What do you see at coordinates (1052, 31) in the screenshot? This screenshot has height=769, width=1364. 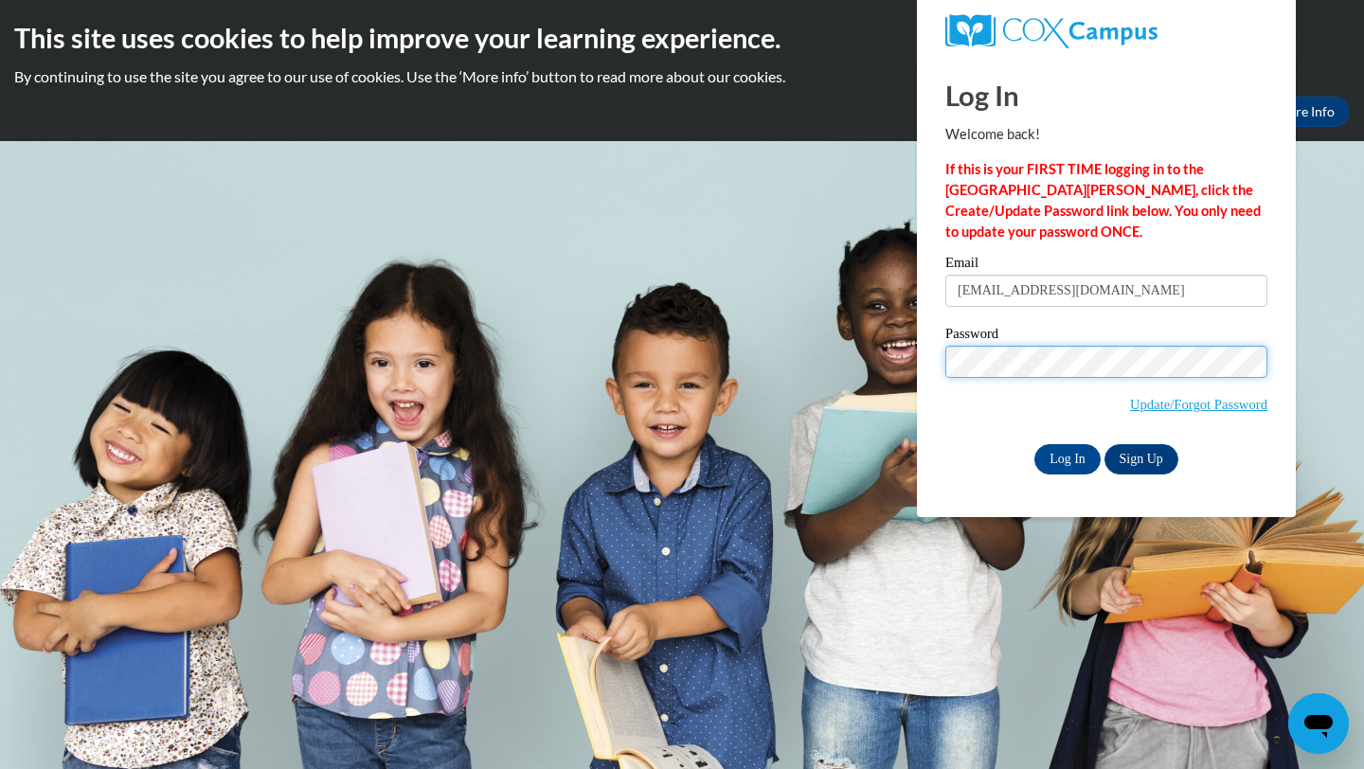 I see `img: COX Campus` at bounding box center [1052, 31].